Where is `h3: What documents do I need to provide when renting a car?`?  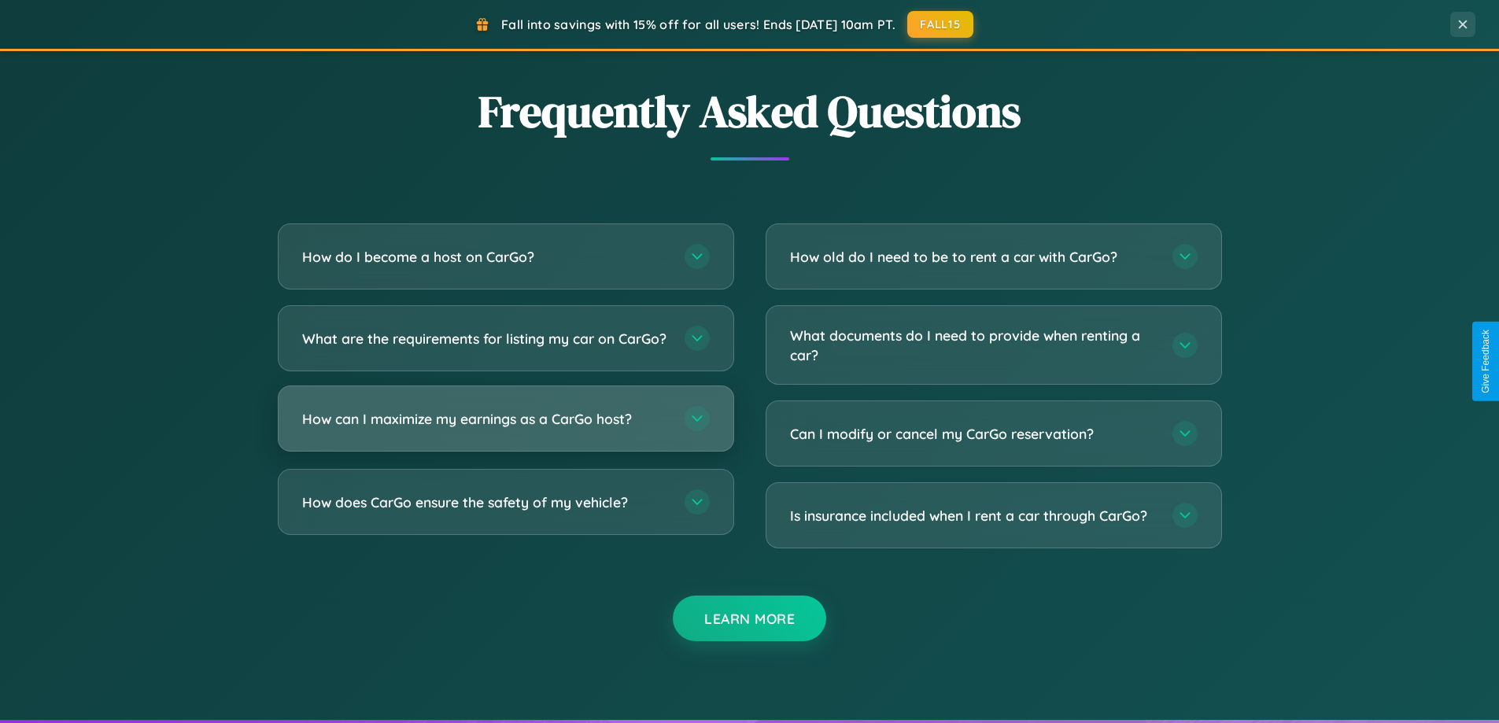
h3: What documents do I need to provide when renting a car? is located at coordinates (973, 345).